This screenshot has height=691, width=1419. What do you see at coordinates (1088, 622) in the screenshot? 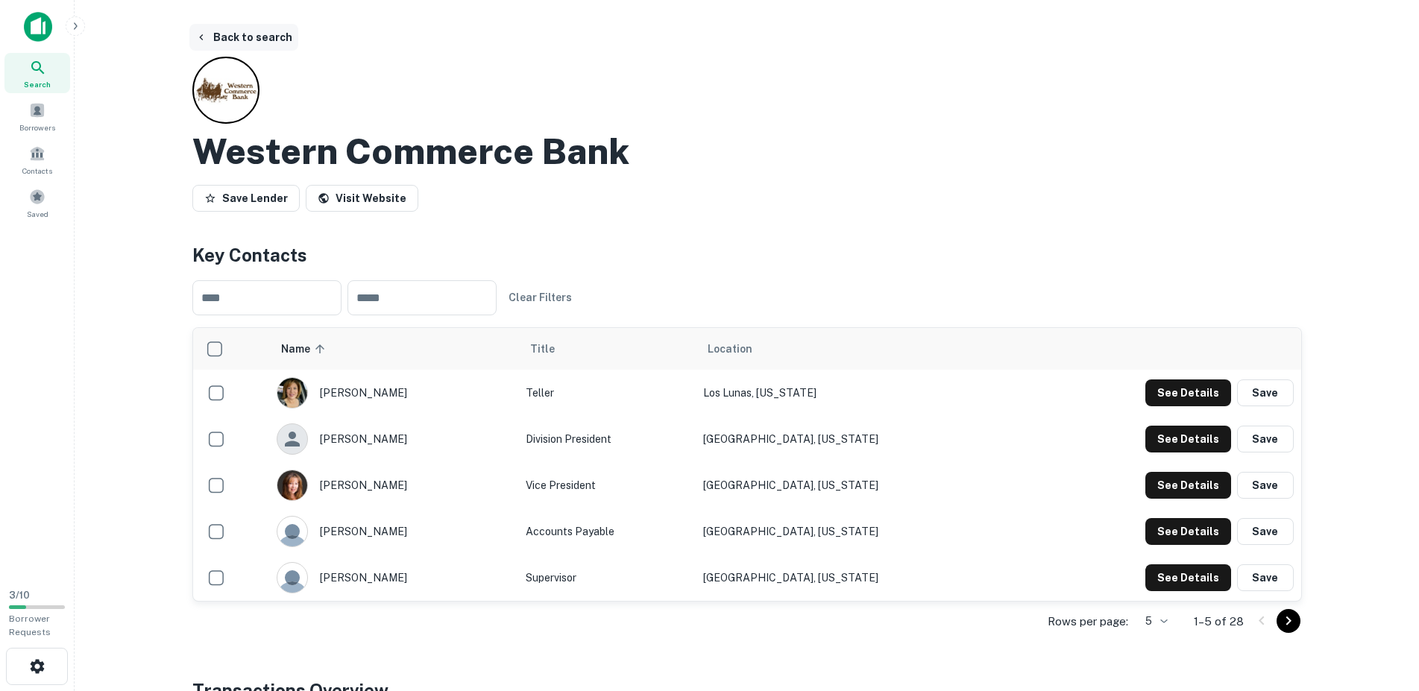
I see `p: Rows per page:` at bounding box center [1088, 622].